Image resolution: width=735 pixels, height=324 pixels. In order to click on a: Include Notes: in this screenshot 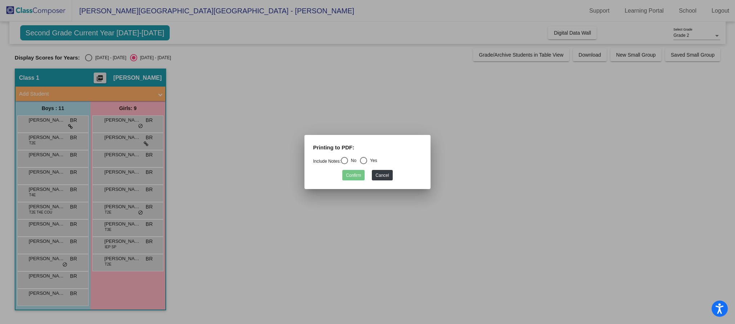, I will do `click(327, 161)`.